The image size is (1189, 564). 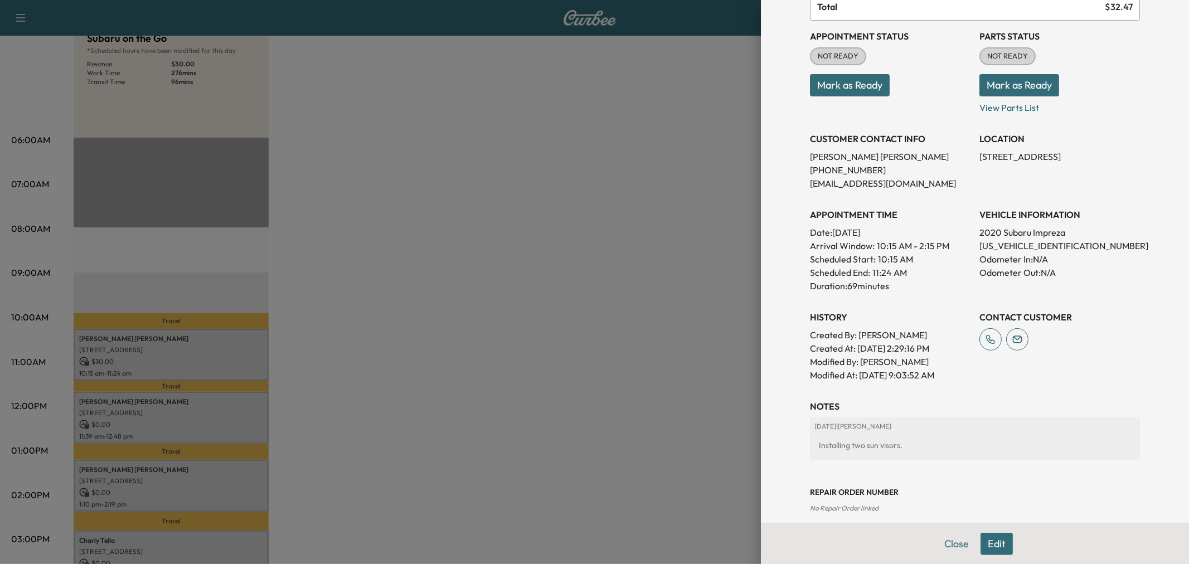 What do you see at coordinates (890, 215) in the screenshot?
I see `h3: APPOINTMENT TIME` at bounding box center [890, 215].